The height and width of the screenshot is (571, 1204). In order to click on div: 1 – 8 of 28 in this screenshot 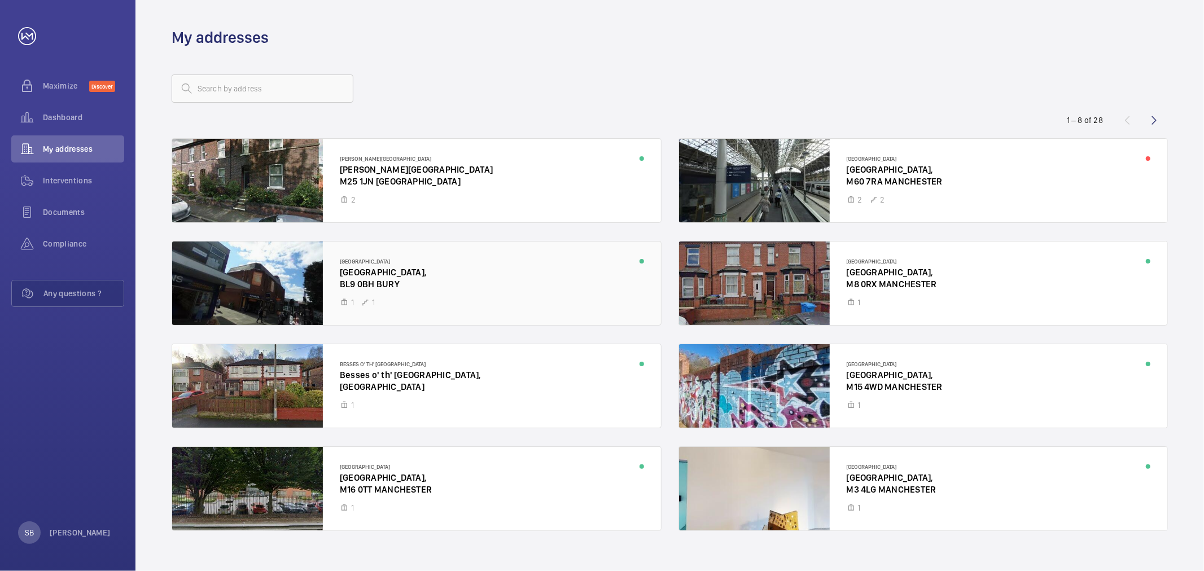, I will do `click(1085, 120)`.